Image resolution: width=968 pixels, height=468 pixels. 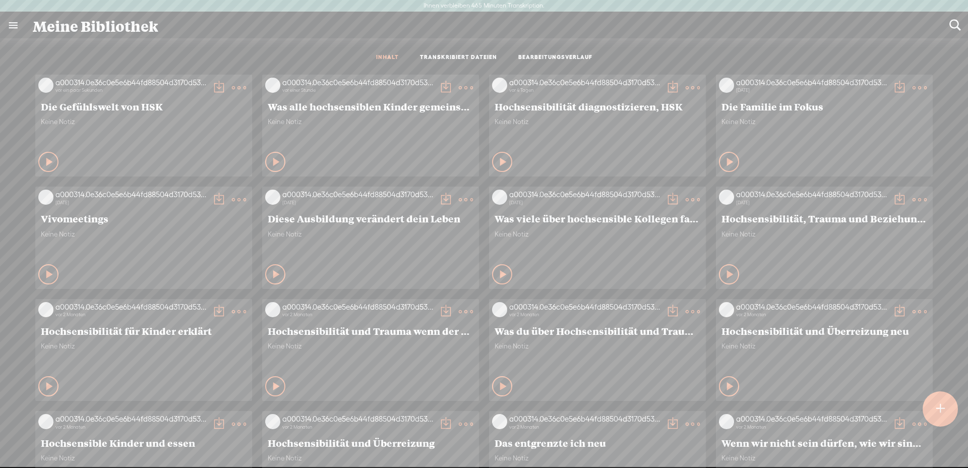 I want to click on font: Meine Bibliothek, so click(x=95, y=26).